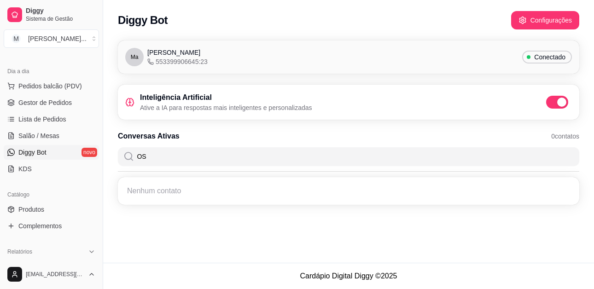 This screenshot has height=289, width=594. What do you see at coordinates (16, 39) in the screenshot?
I see `span: M` at bounding box center [16, 39].